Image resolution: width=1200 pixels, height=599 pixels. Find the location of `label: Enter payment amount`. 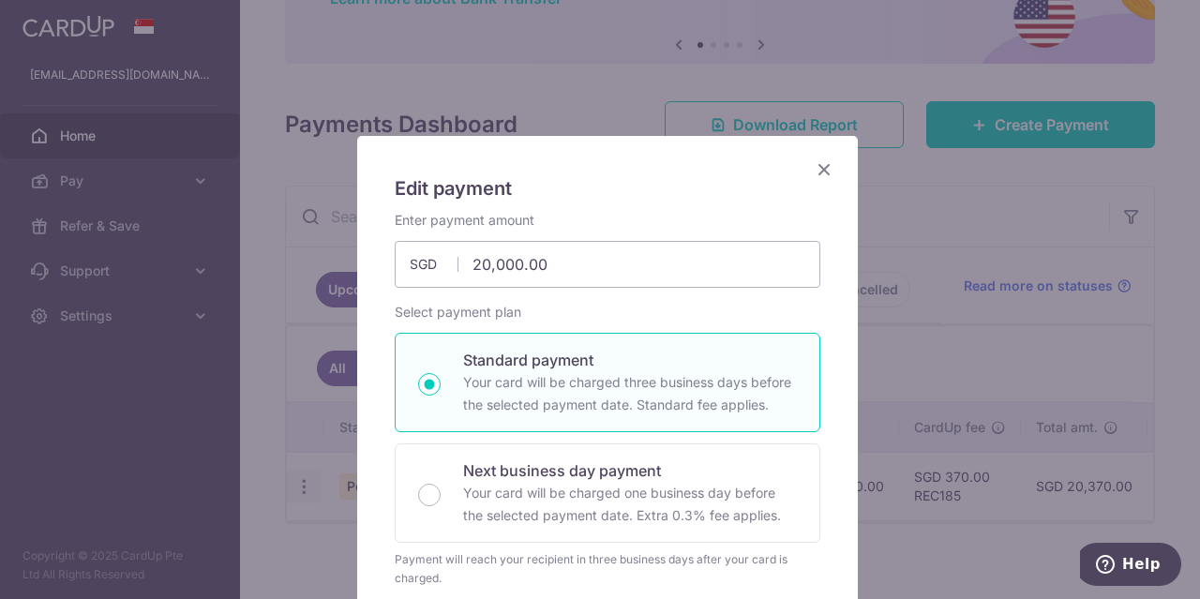

label: Enter payment amount is located at coordinates (464, 220).